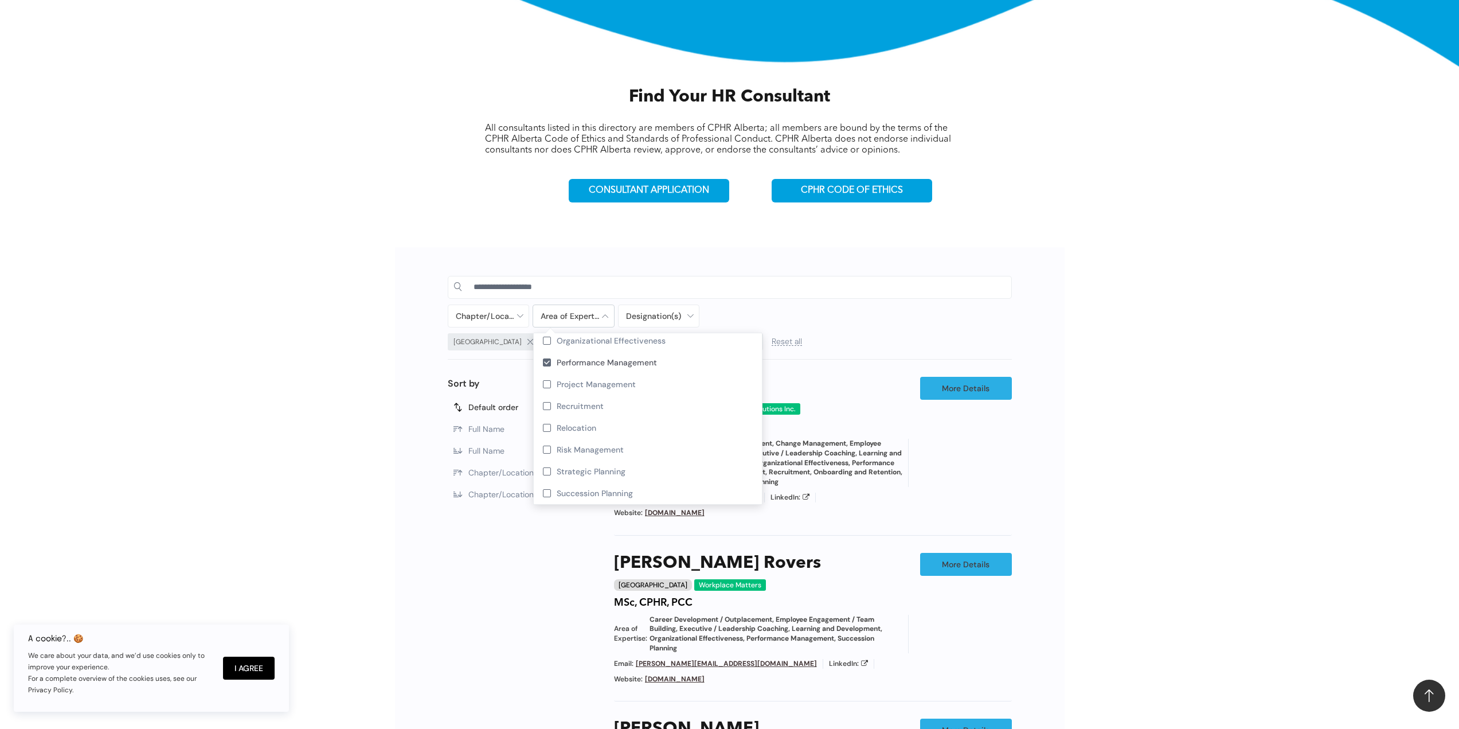 The height and width of the screenshot is (729, 1459). I want to click on a: CPHR CODE OF ETHICS, so click(852, 190).